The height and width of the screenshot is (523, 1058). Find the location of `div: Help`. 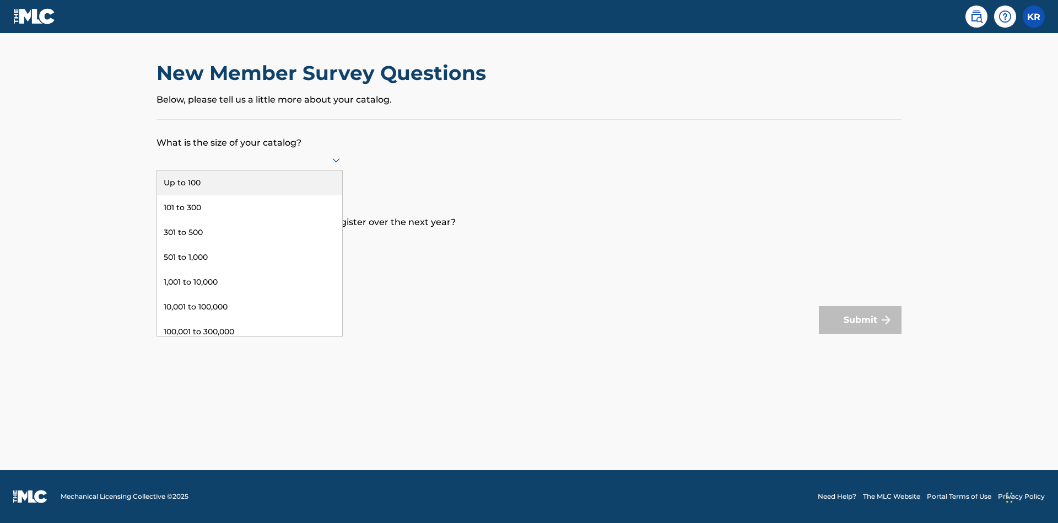

div: Help is located at coordinates (1006, 17).